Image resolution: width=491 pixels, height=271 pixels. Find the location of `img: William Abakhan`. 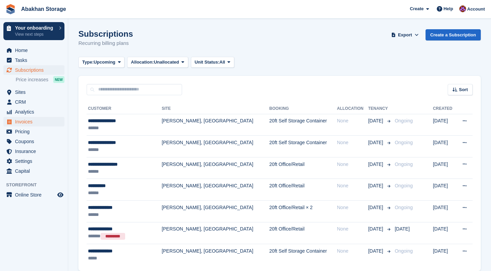

img: William Abakhan is located at coordinates (462, 9).